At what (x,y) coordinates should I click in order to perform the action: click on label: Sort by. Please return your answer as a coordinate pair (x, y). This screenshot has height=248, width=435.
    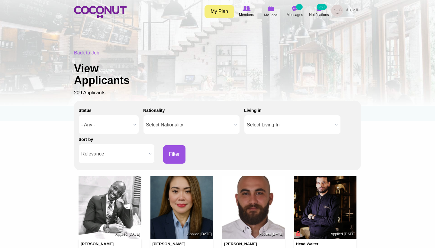
    Looking at the image, I should click on (86, 139).